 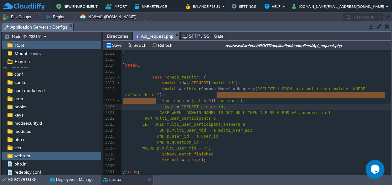 What do you see at coordinates (19, 45) in the screenshot?
I see `a: Root` at bounding box center [19, 45].